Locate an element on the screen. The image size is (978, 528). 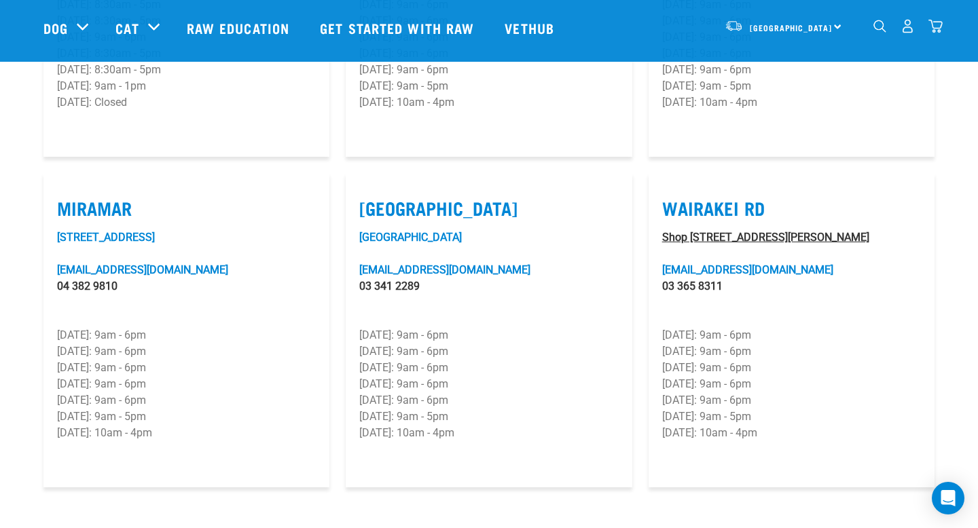
a: Get started with Raw is located at coordinates (398, 28).